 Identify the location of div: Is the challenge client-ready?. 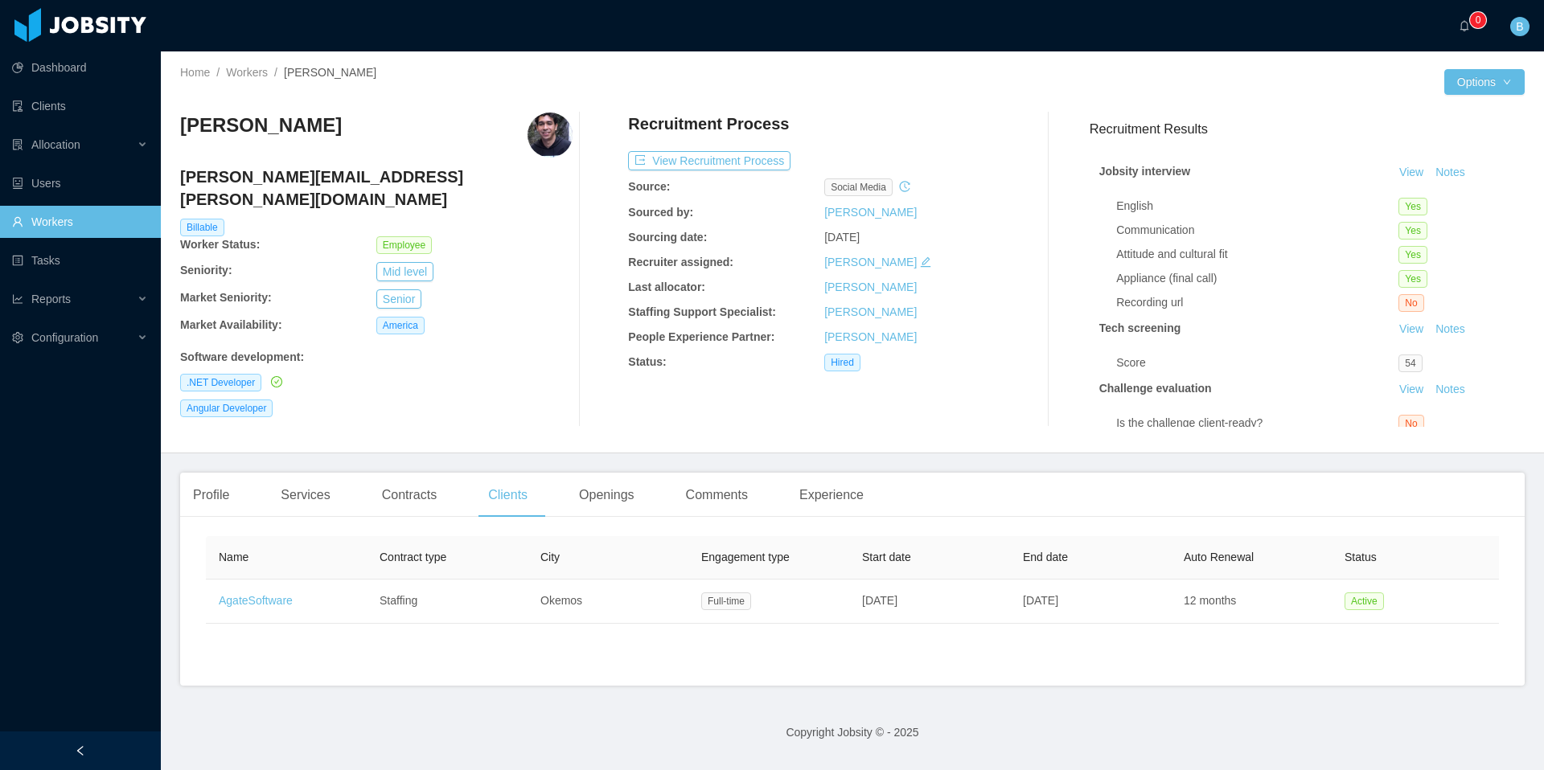
(1257, 423).